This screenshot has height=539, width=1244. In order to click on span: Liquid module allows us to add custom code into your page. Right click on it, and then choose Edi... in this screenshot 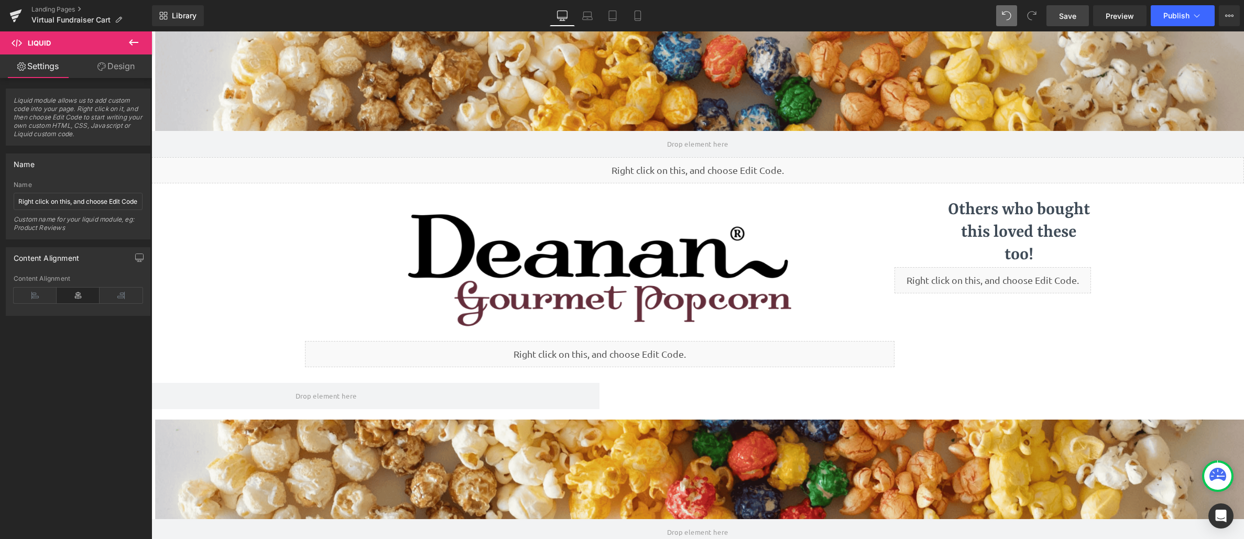, I will do `click(78, 121)`.